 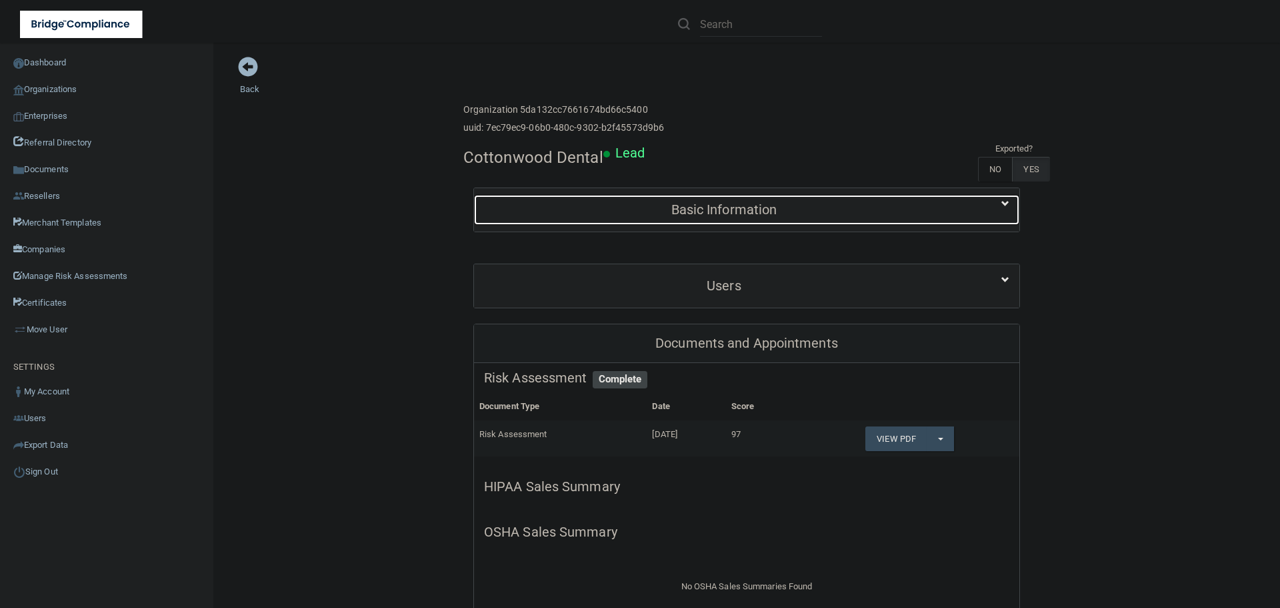 What do you see at coordinates (747, 343) in the screenshot?
I see `div: Documents and Appointments` at bounding box center [747, 343].